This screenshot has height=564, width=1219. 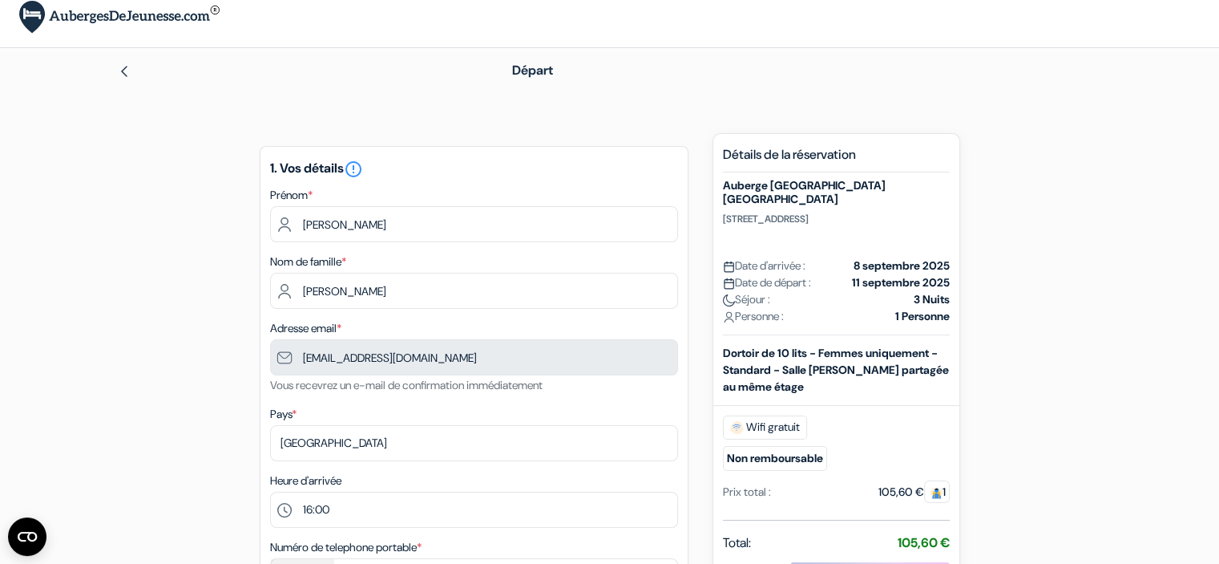 I want to click on span: Départ, so click(x=532, y=70).